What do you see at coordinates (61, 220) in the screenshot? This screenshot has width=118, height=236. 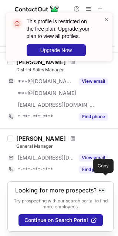 I see `button: Continue on Search Portal` at bounding box center [61, 220].